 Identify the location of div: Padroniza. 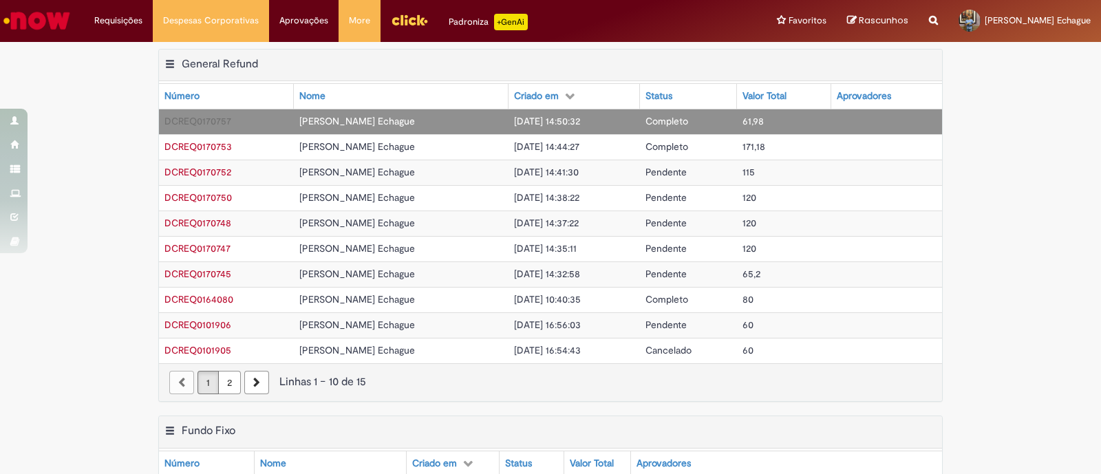
(488, 22).